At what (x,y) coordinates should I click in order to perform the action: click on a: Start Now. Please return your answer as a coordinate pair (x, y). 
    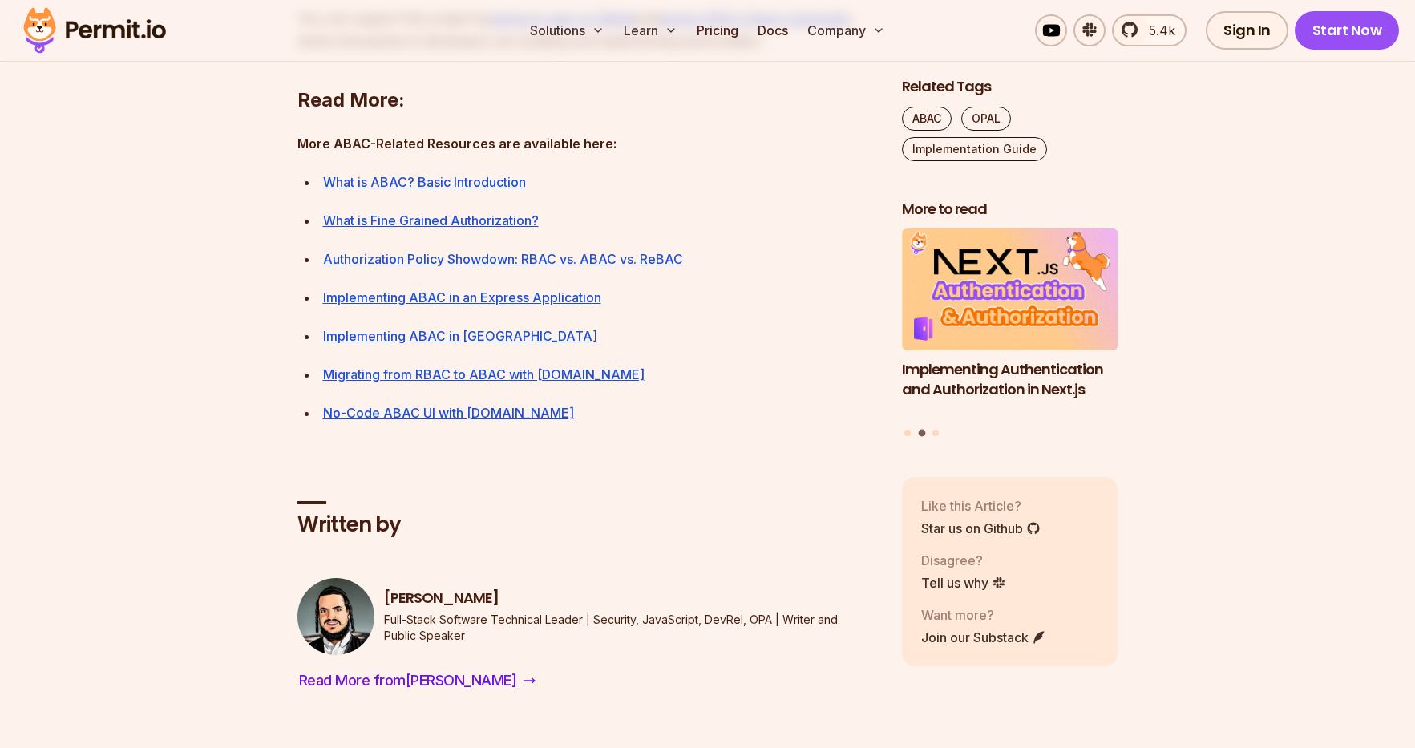
    Looking at the image, I should click on (1347, 30).